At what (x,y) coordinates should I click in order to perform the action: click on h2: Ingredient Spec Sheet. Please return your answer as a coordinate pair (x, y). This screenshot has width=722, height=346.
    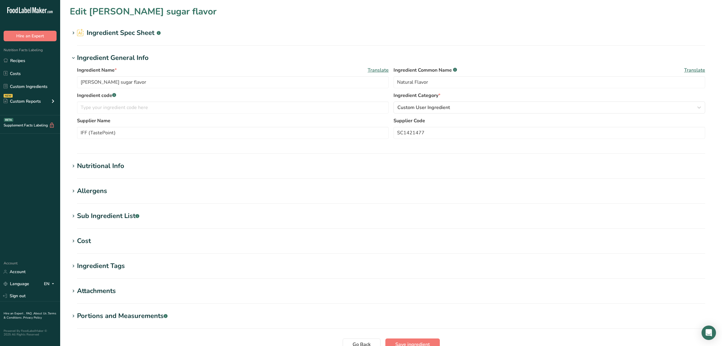
    Looking at the image, I should click on (119, 33).